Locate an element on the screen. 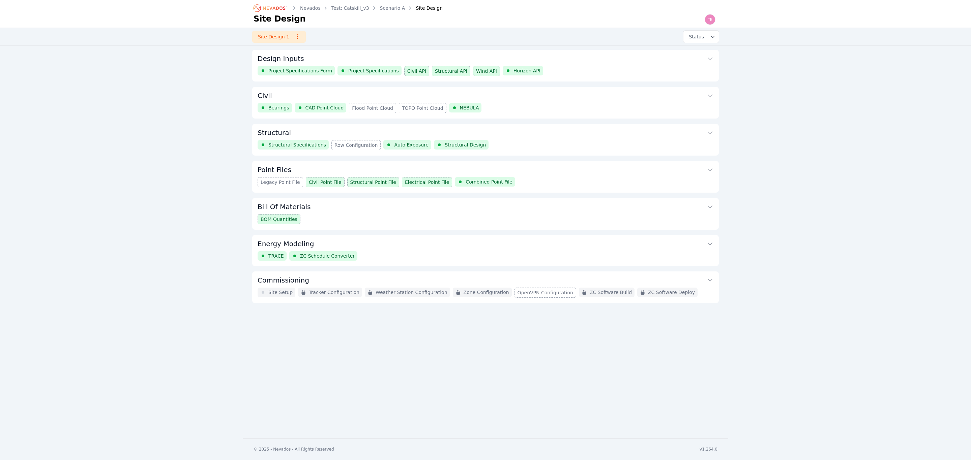  span: CAD Point Cloud is located at coordinates (325, 108).